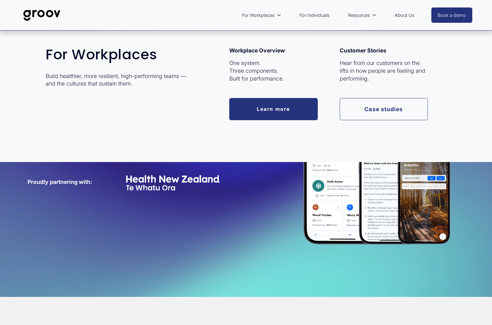 The height and width of the screenshot is (325, 492). What do you see at coordinates (257, 50) in the screenshot?
I see `strong: Workplace Overview` at bounding box center [257, 50].